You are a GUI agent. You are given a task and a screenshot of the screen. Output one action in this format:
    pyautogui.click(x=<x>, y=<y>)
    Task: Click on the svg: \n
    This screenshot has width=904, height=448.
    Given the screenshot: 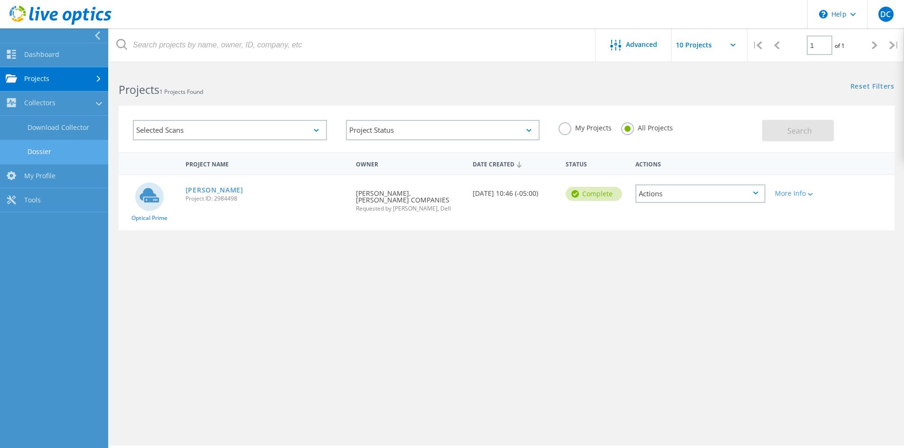 What is the action you would take?
    pyautogui.click(x=823, y=14)
    